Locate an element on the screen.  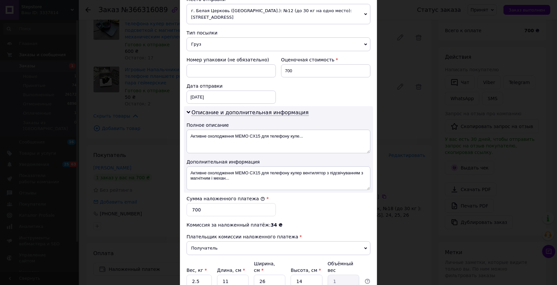
div: Дата отправки is located at coordinates (231, 86).